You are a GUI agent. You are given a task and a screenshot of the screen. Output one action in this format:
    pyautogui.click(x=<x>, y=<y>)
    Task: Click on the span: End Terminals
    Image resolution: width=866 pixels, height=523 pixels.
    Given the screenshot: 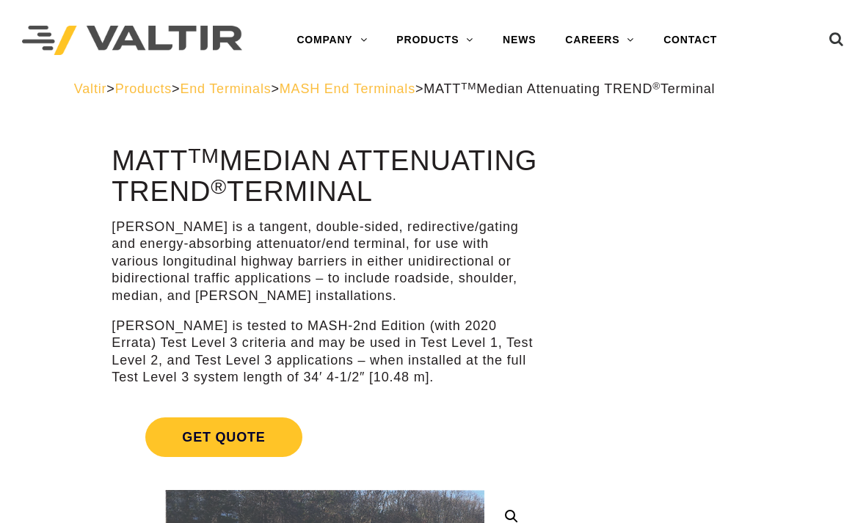 What is the action you would take?
    pyautogui.click(x=225, y=89)
    